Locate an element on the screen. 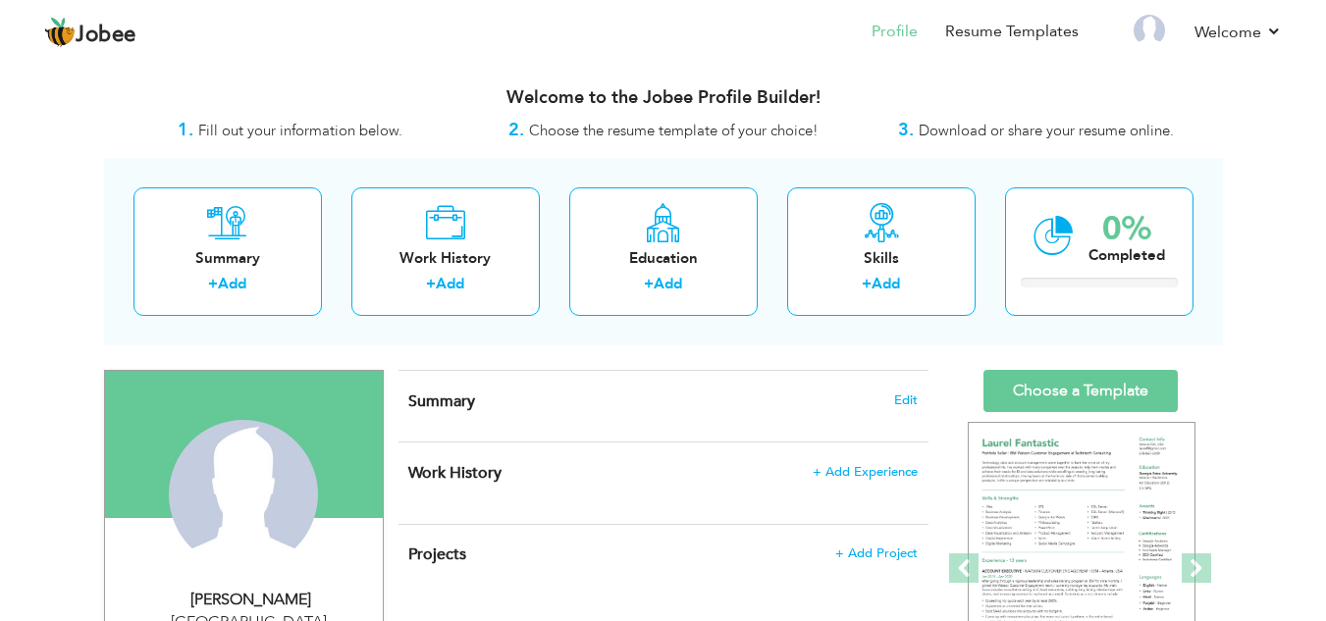 The height and width of the screenshot is (621, 1326). div: 0% is located at coordinates (1127, 229).